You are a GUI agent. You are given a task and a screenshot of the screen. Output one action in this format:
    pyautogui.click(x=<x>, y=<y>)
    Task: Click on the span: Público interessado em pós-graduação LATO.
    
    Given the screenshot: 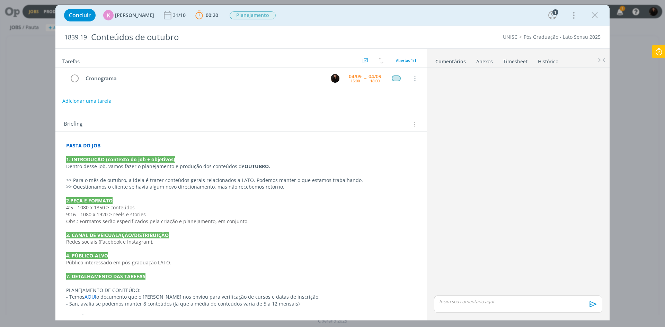 What is the action you would take?
    pyautogui.click(x=119, y=262)
    